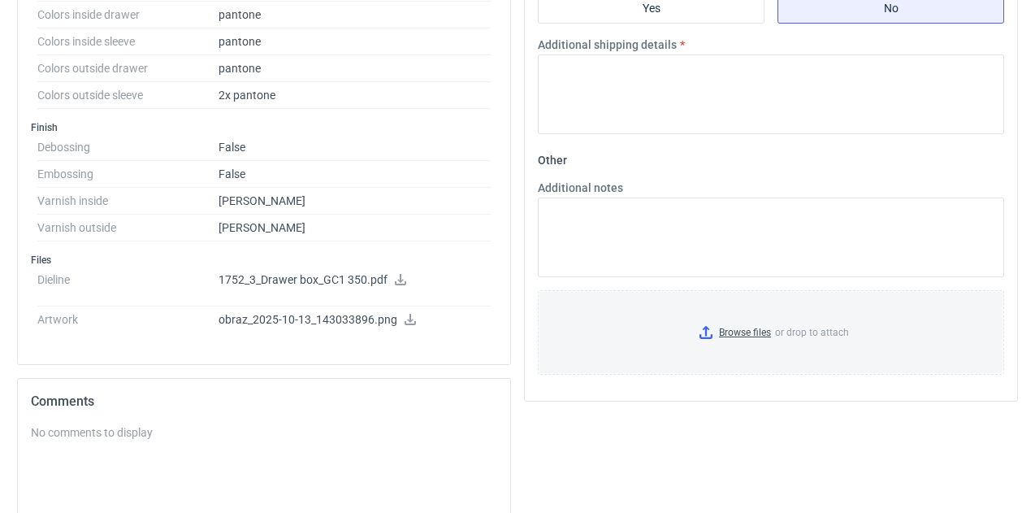  What do you see at coordinates (128, 41) in the screenshot?
I see `dt: Colors inside sleeve` at bounding box center [128, 41].